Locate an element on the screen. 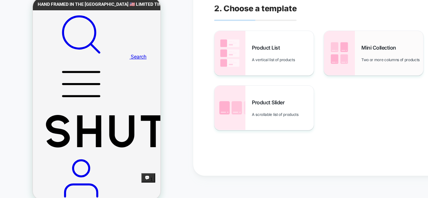 The image size is (428, 198). span: Mini Collection is located at coordinates (380, 48).